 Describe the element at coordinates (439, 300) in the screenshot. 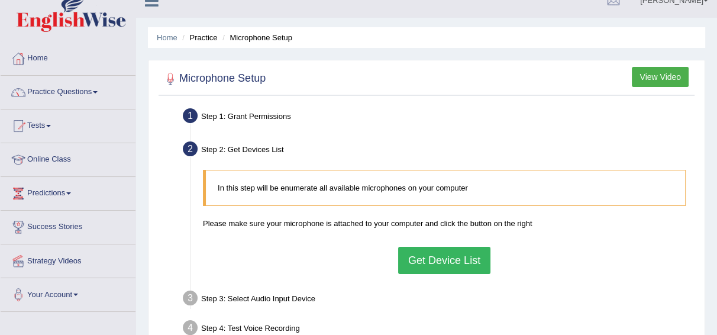

I see `div: Step 3: Select Audio Input Device` at that location.